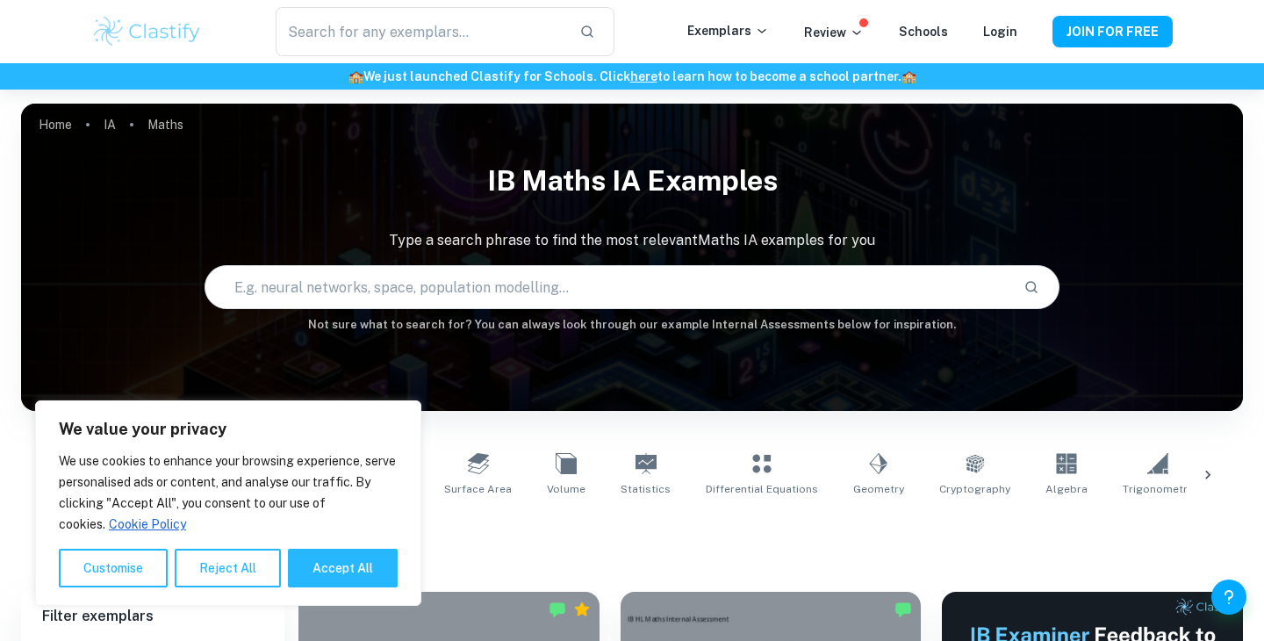 This screenshot has width=1264, height=641. What do you see at coordinates (762, 489) in the screenshot?
I see `span: Differential Equations` at bounding box center [762, 489].